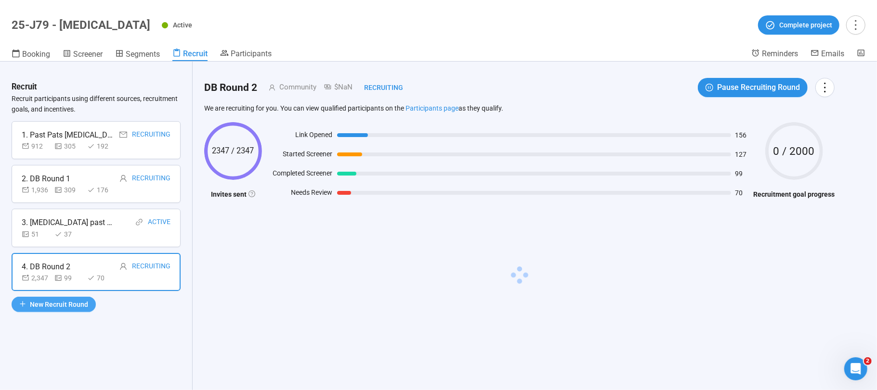 The height and width of the screenshot is (390, 877). I want to click on div: 2,347, so click(36, 278).